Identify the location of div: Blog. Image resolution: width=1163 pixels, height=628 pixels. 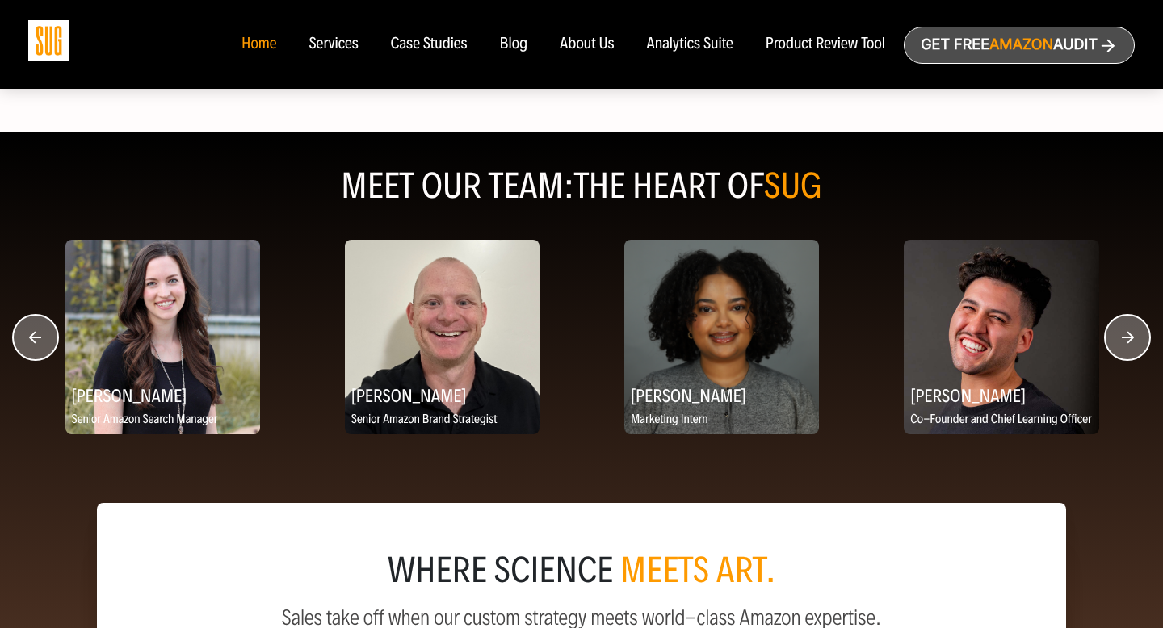
(514, 44).